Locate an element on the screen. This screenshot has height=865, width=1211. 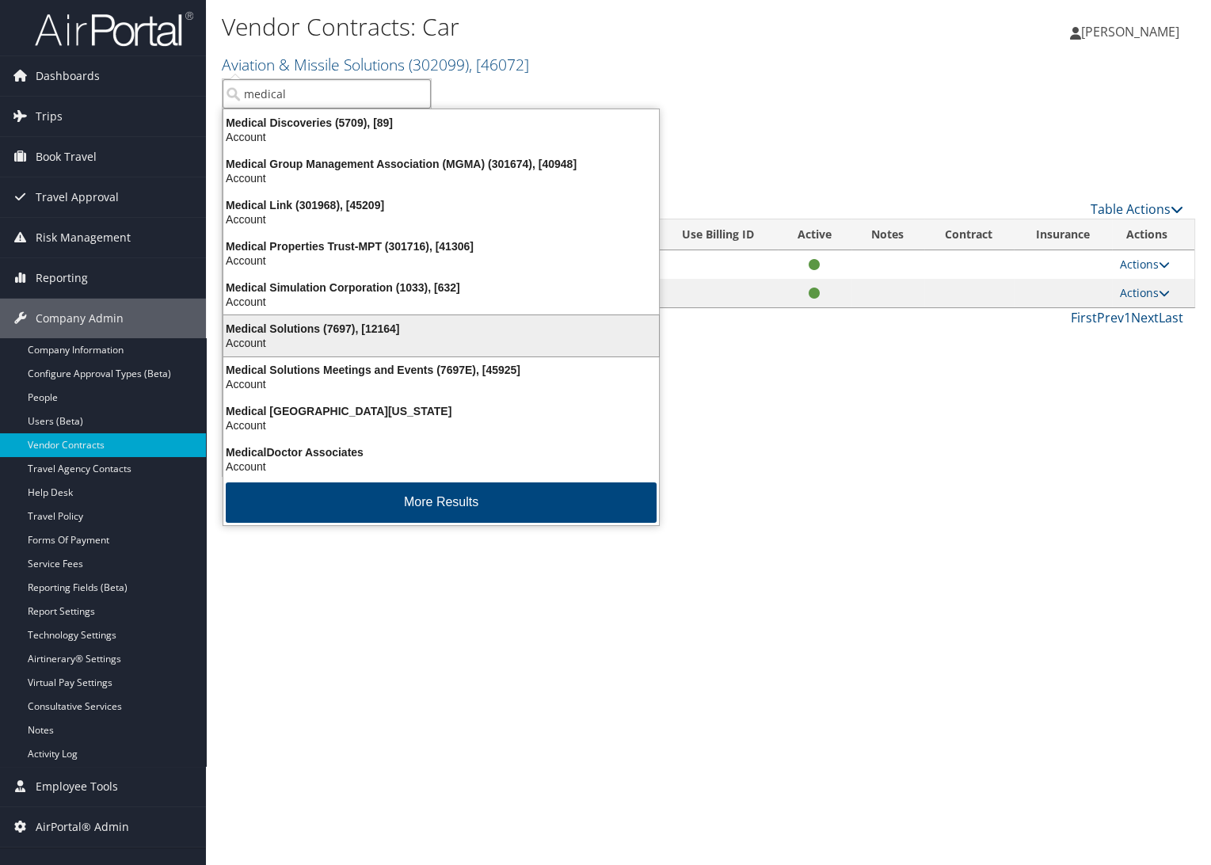
span: Book Travel is located at coordinates (66, 157).